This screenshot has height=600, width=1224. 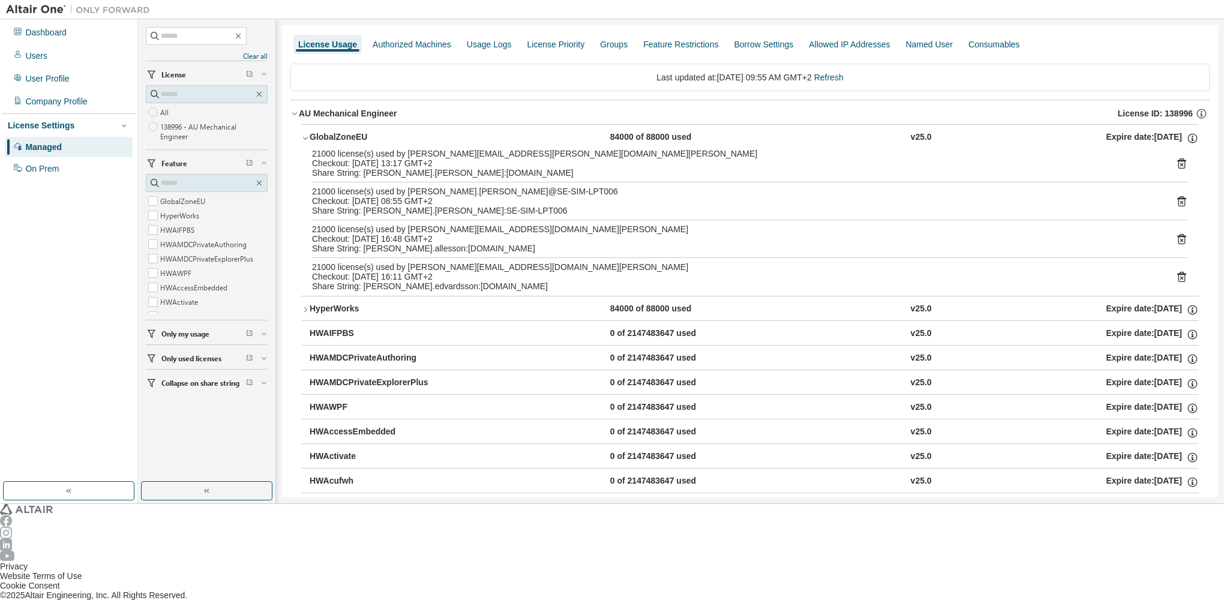 What do you see at coordinates (174, 163) in the screenshot?
I see `span: Feature` at bounding box center [174, 163].